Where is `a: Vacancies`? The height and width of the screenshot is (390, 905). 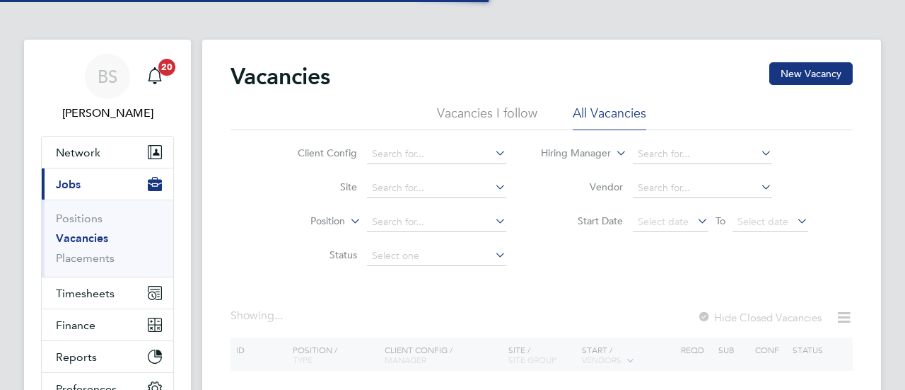
a: Vacancies is located at coordinates (82, 238).